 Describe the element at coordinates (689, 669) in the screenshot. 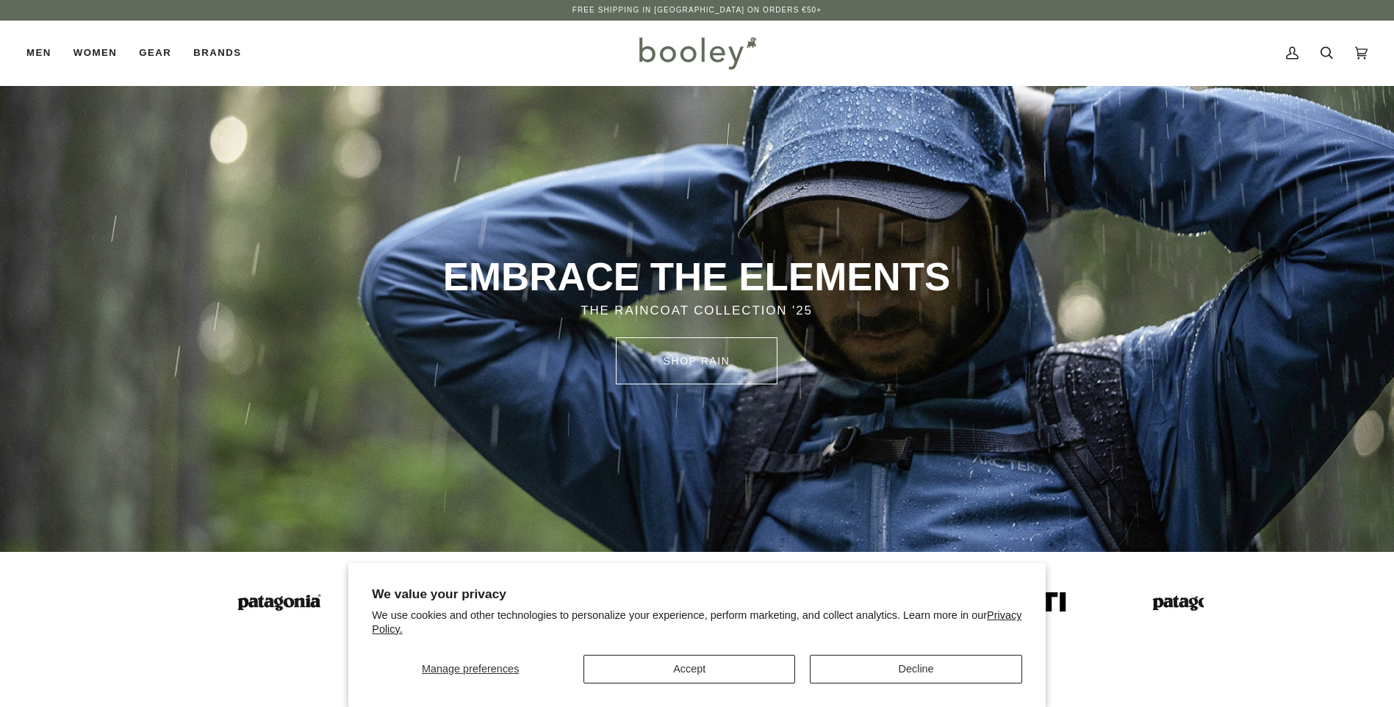

I see `button: Accept` at that location.